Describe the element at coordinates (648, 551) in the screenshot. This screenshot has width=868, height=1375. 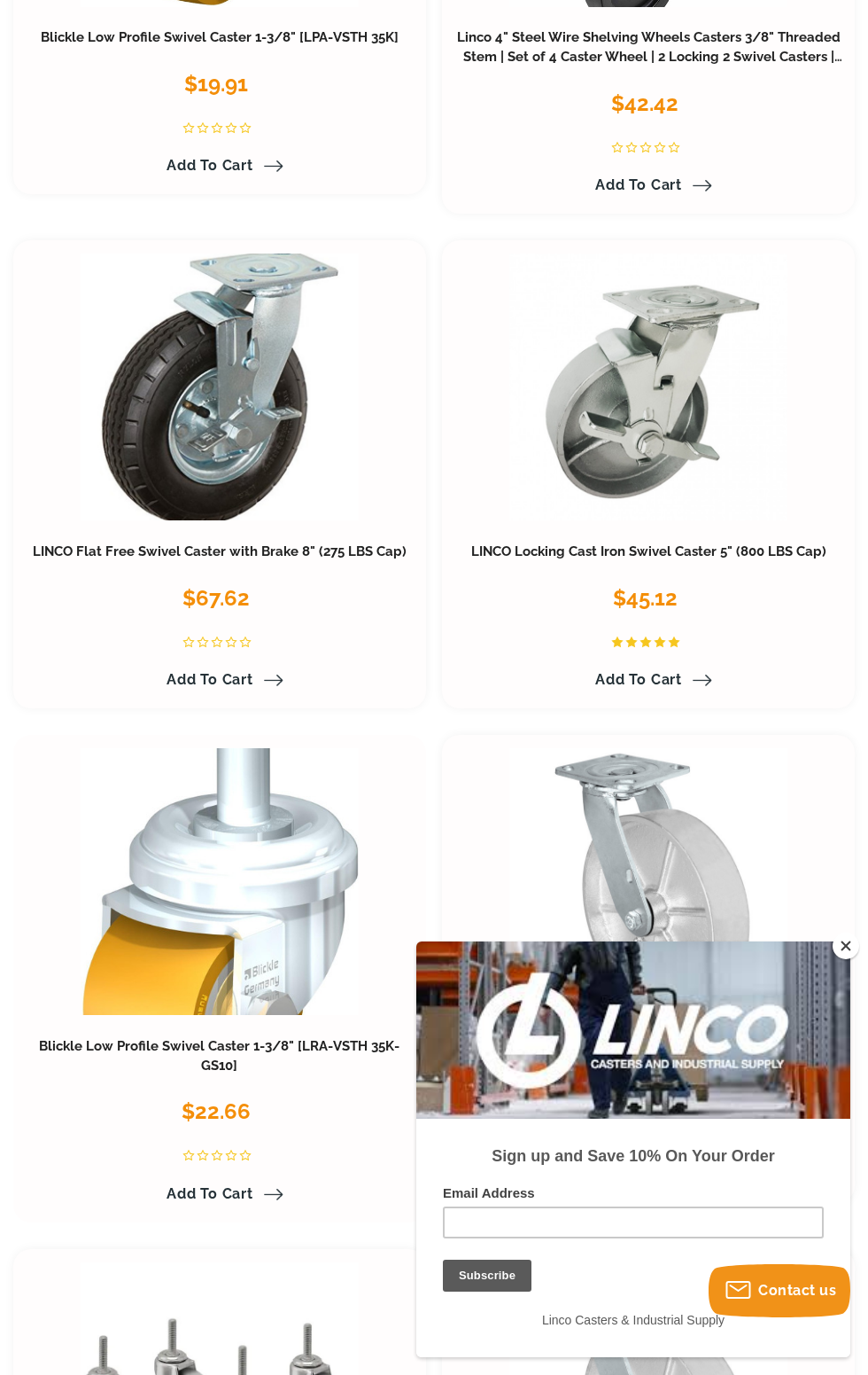
I see `a: LINCO Locking Cast Iron Swivel Caster 5" (800 LBS Cap)` at that location.